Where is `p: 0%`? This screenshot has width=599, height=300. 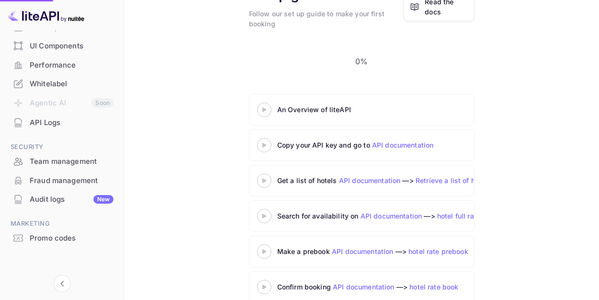
p: 0% is located at coordinates (361, 61).